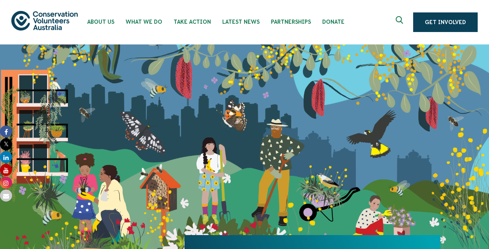 The image size is (489, 249). Describe the element at coordinates (101, 22) in the screenshot. I see `span: About Us` at that location.